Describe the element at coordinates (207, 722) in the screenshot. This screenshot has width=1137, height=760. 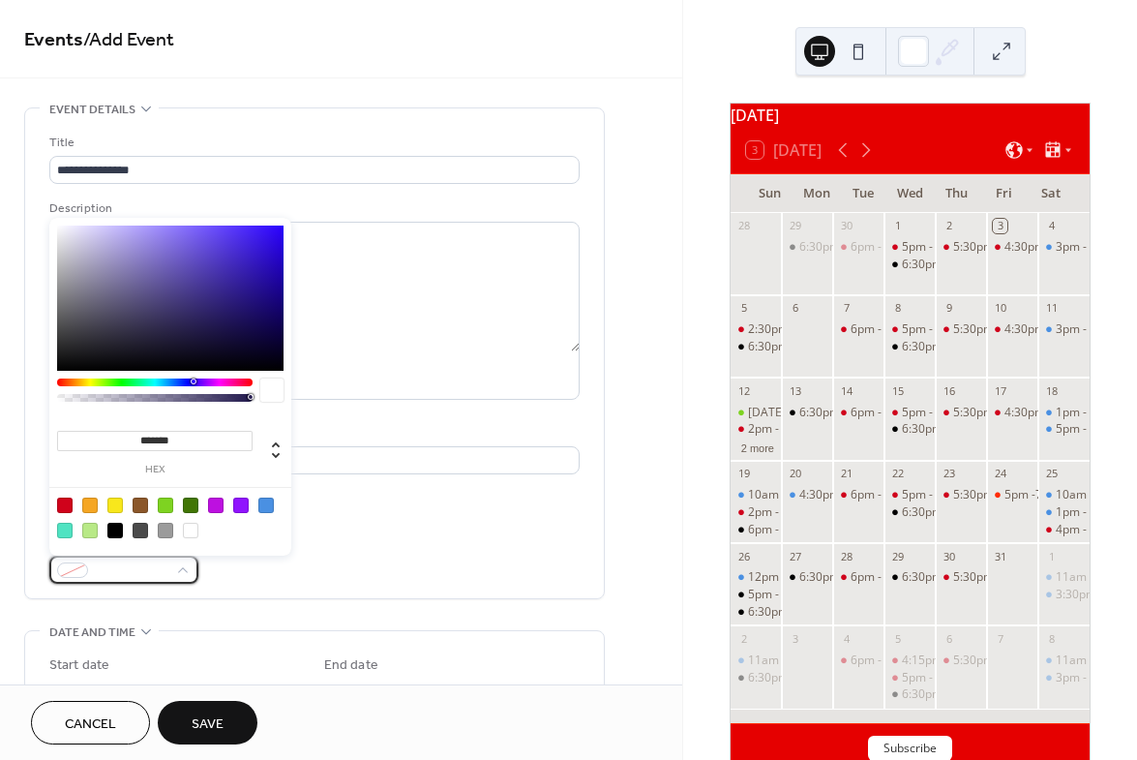
I see `button: Save` at that location.